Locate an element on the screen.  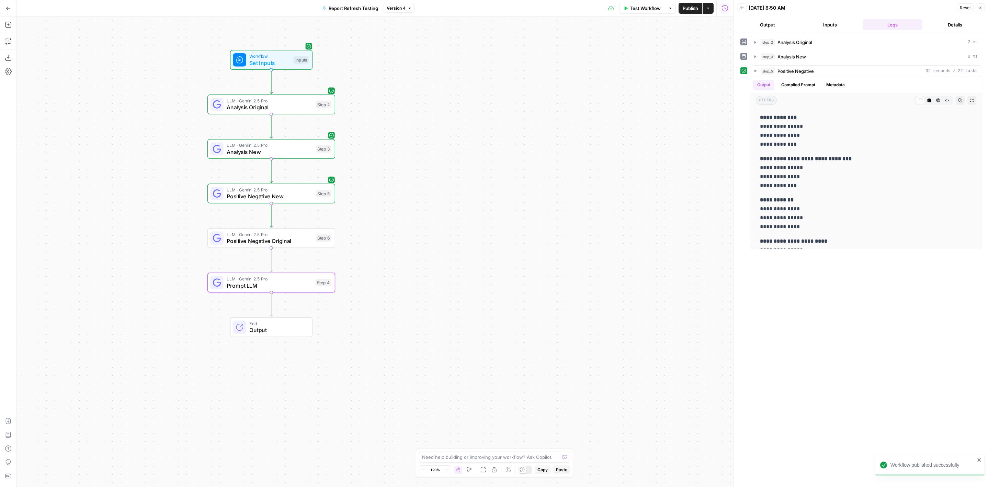
g: Edge from step_3 to step_5 is located at coordinates (271, 171).